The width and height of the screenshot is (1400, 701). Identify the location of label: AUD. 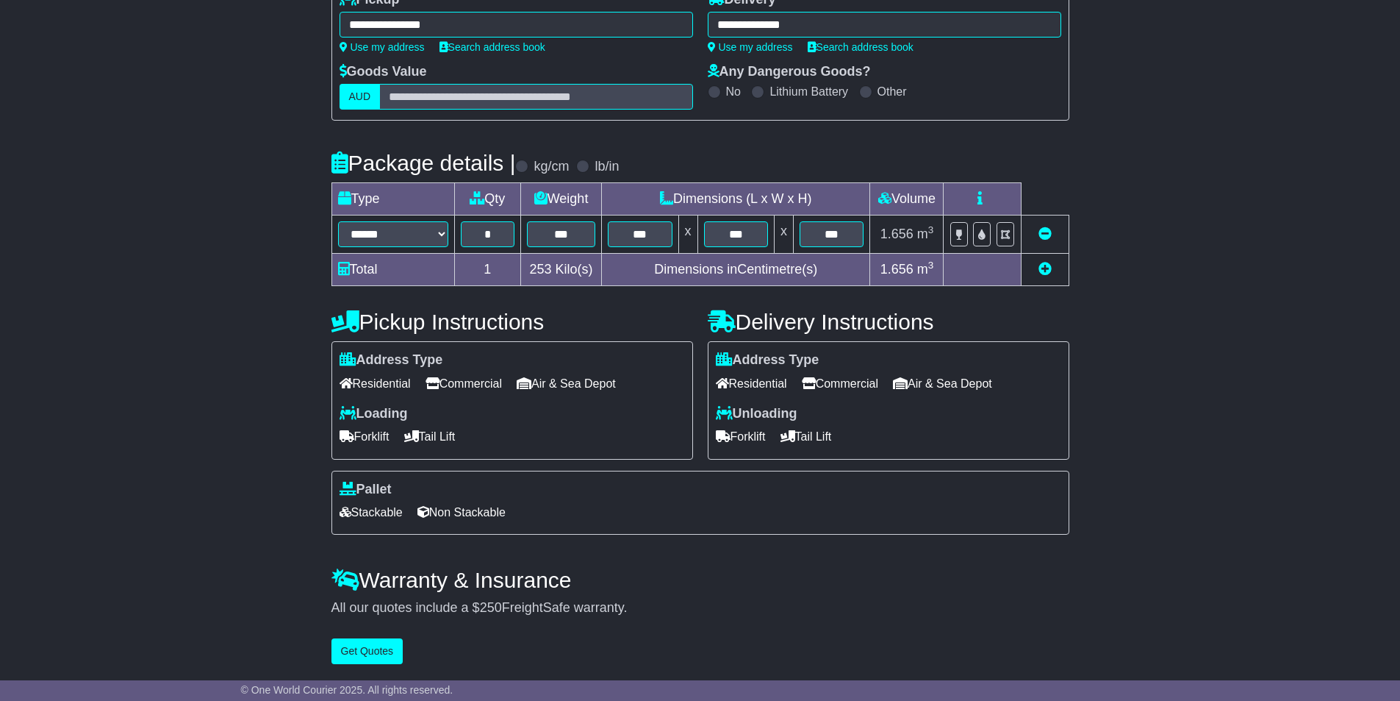
(360, 96).